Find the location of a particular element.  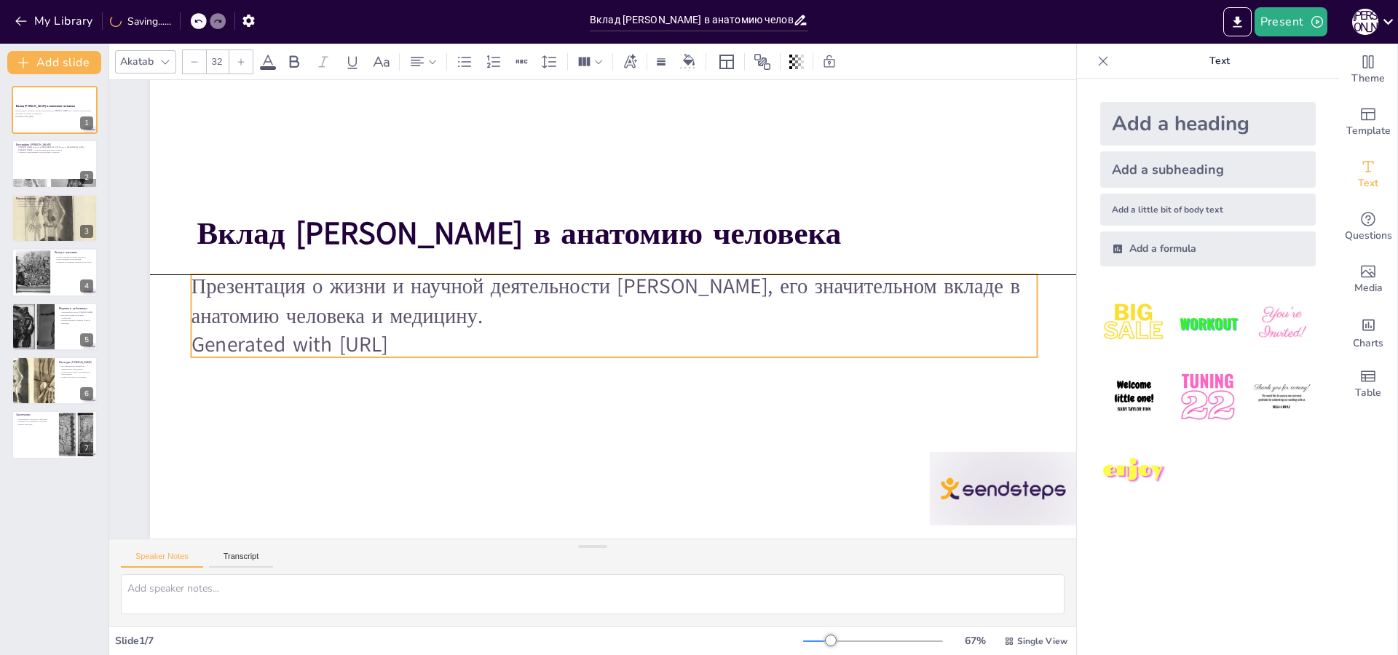

p: Вклад в анатомию is located at coordinates (74, 253).